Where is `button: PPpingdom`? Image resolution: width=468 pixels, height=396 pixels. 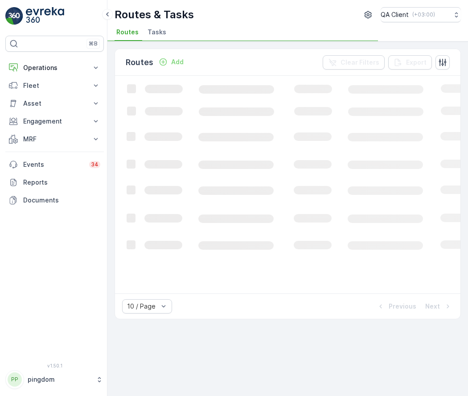
button: PPpingdom is located at coordinates (54, 379).